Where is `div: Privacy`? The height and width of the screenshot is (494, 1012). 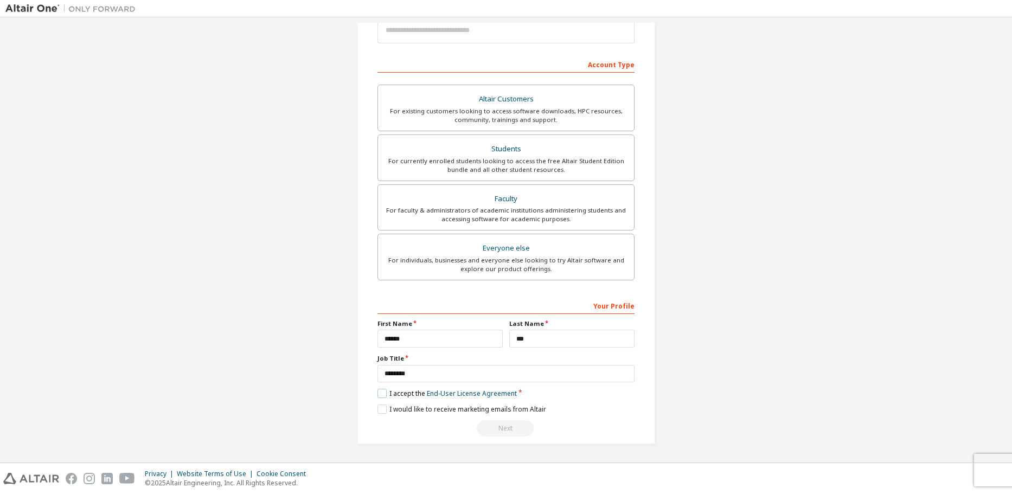
div: Privacy is located at coordinates (160, 474).